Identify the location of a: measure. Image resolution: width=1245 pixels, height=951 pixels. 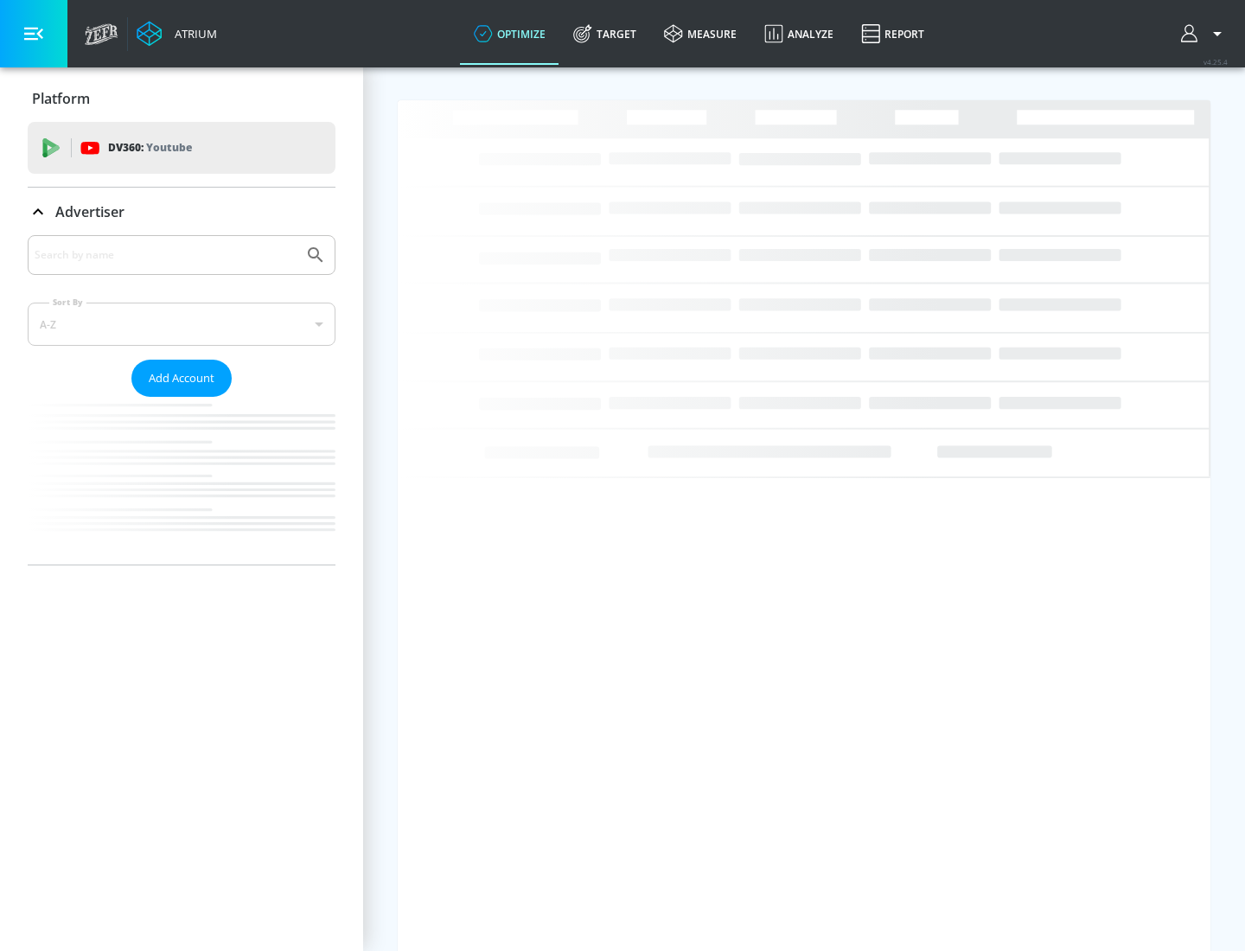
(700, 34).